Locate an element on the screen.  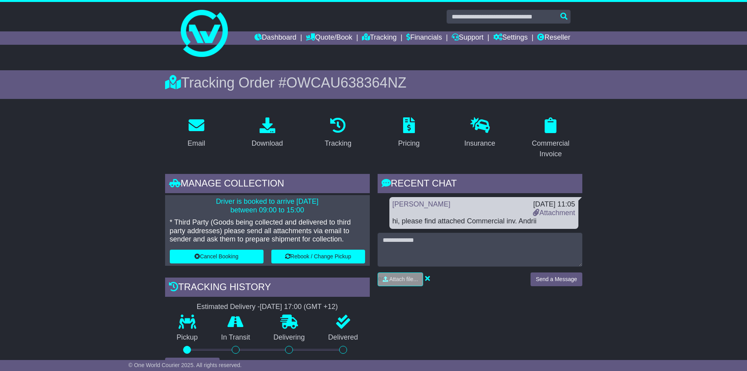
a: Support is located at coordinates (468, 38).